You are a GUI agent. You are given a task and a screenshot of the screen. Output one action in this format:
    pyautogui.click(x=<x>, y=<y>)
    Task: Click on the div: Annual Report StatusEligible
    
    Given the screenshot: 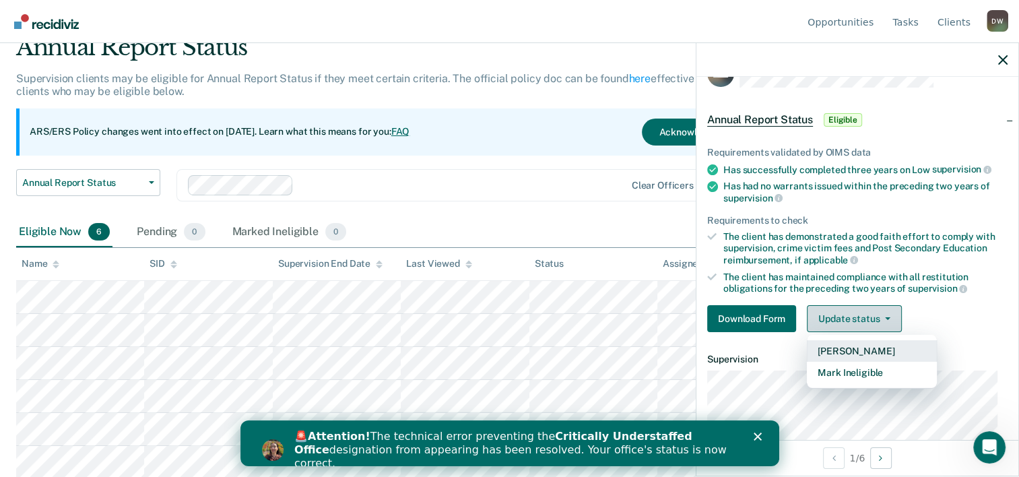 What is the action you would take?
    pyautogui.click(x=857, y=120)
    